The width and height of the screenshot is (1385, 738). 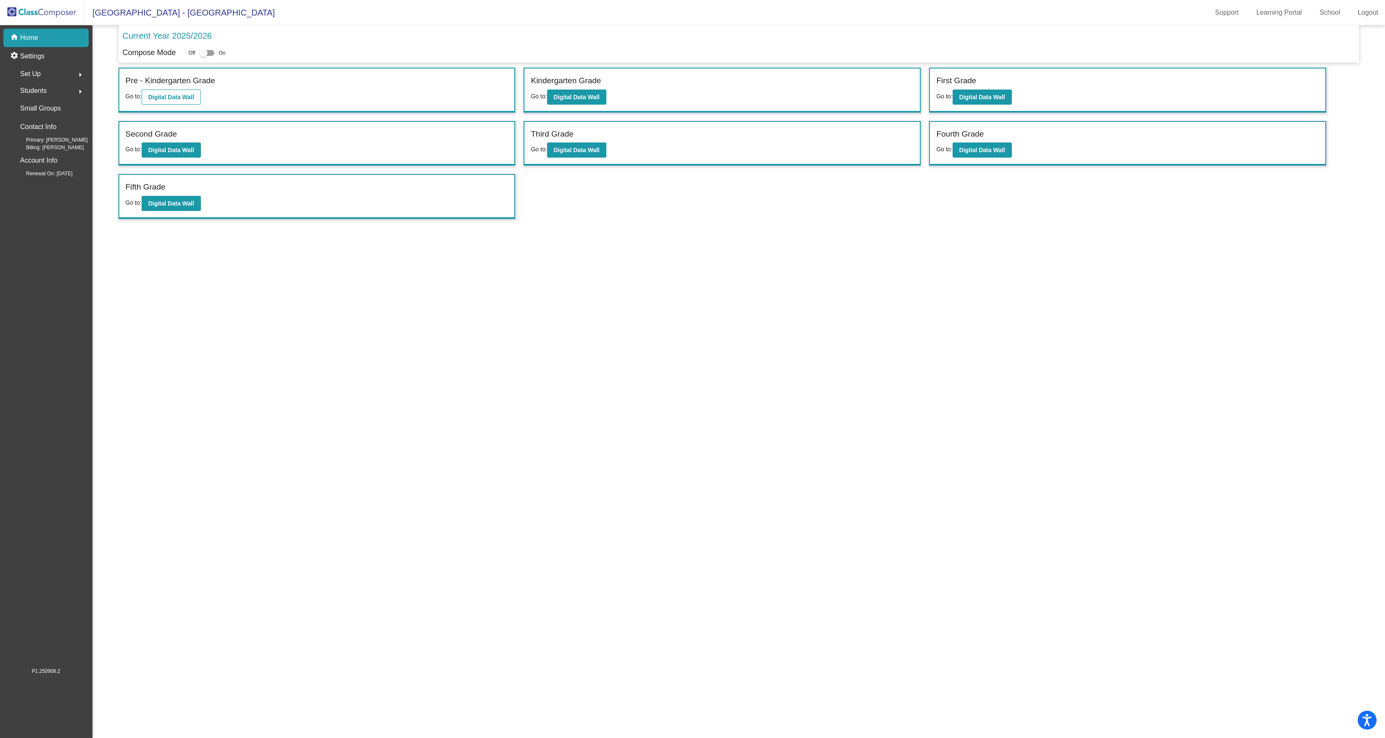 What do you see at coordinates (566, 81) in the screenshot?
I see `label: Kindergarten Grade` at bounding box center [566, 81].